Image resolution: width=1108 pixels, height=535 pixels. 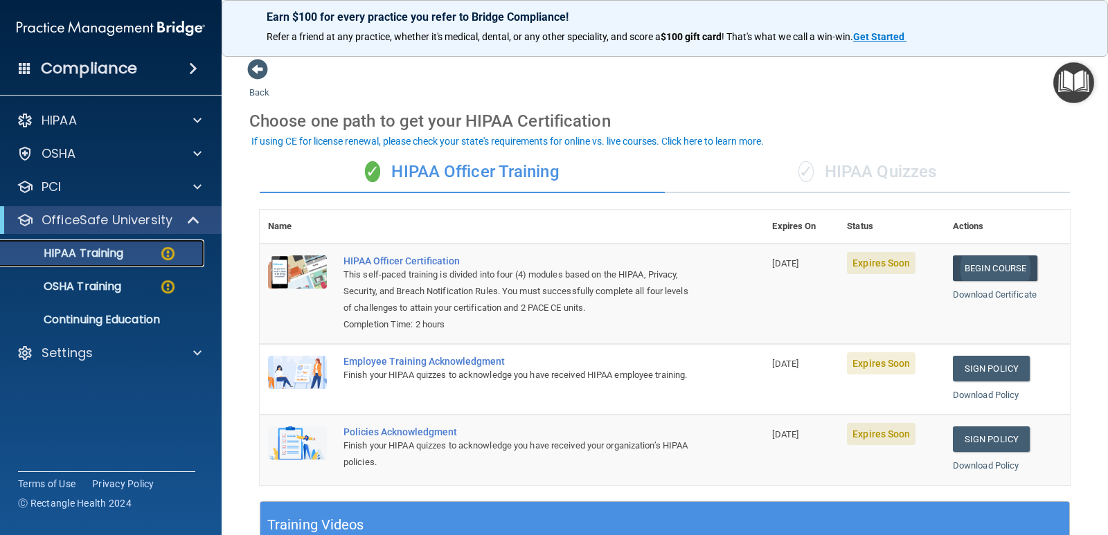 I want to click on a: HIPAA, so click(x=109, y=121).